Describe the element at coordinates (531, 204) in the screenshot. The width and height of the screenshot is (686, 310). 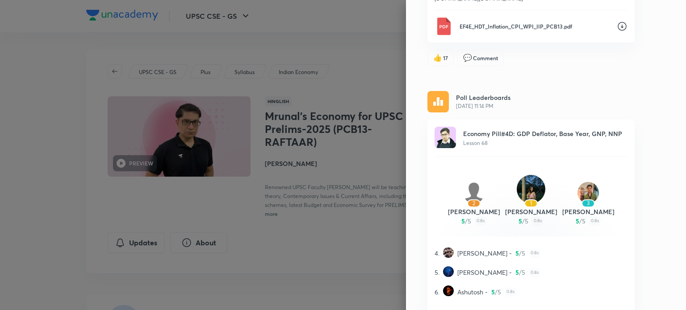
I see `div: 1` at that location.